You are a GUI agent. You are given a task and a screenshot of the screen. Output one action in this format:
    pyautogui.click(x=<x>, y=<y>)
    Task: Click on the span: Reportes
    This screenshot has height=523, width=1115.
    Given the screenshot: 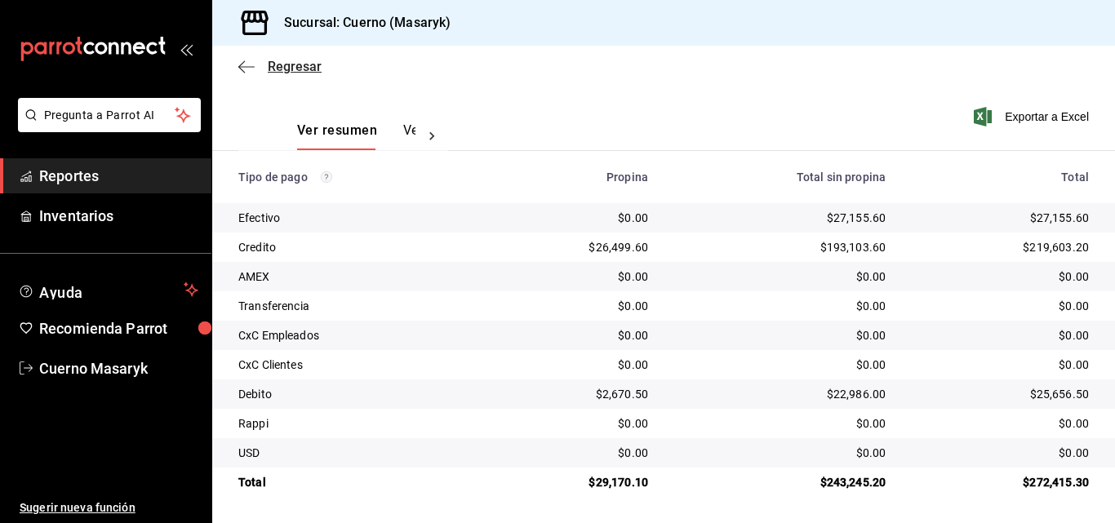 What is the action you would take?
    pyautogui.click(x=118, y=176)
    